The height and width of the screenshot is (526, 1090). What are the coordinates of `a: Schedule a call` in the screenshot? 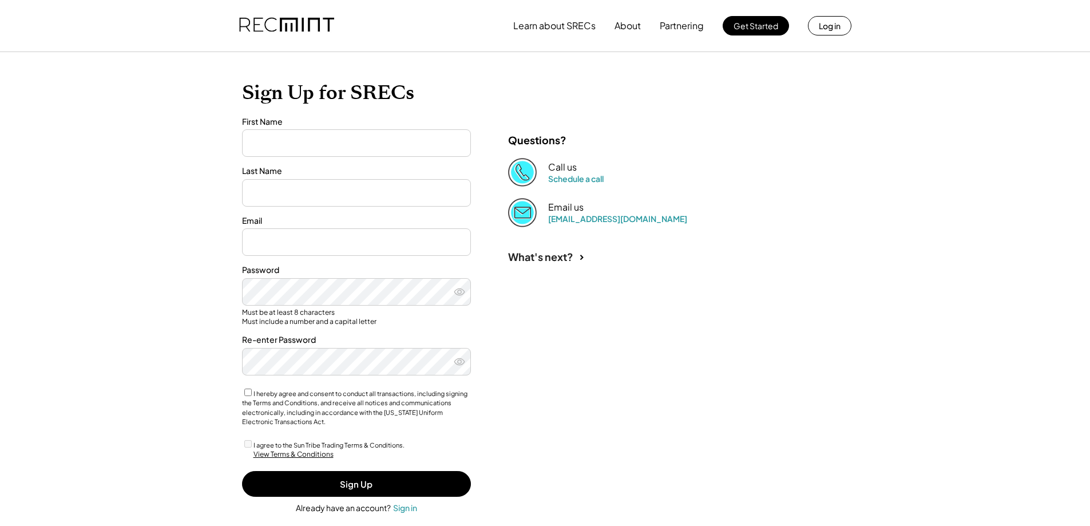 It's located at (576, 179).